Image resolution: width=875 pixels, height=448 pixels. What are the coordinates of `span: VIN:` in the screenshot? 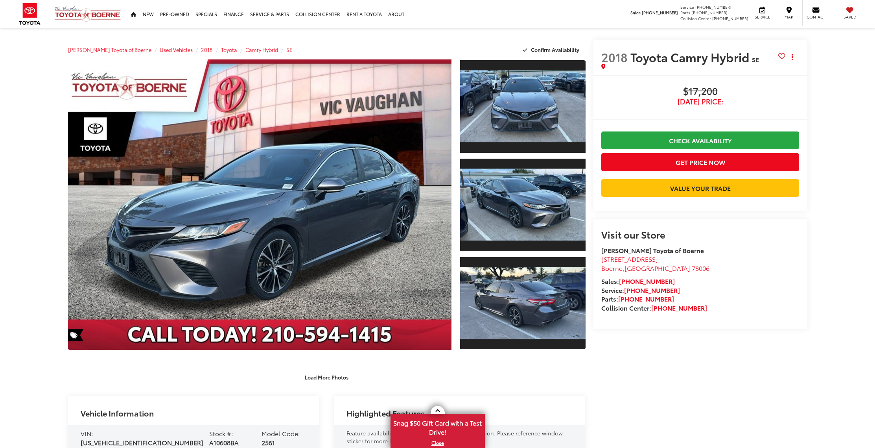 It's located at (87, 433).